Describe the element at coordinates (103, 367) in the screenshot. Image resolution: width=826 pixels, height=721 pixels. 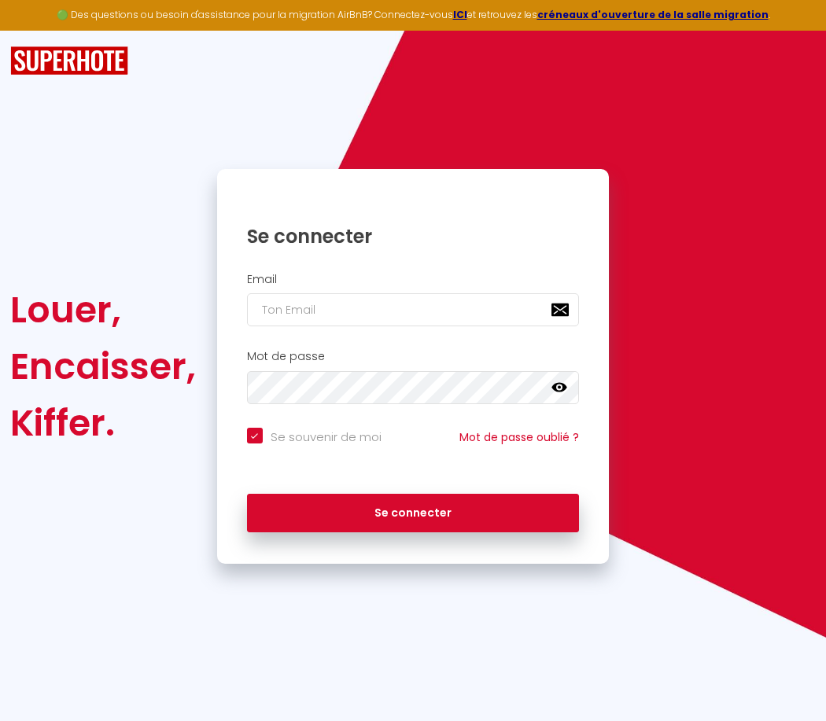
I see `div: Encaisser,` at that location.